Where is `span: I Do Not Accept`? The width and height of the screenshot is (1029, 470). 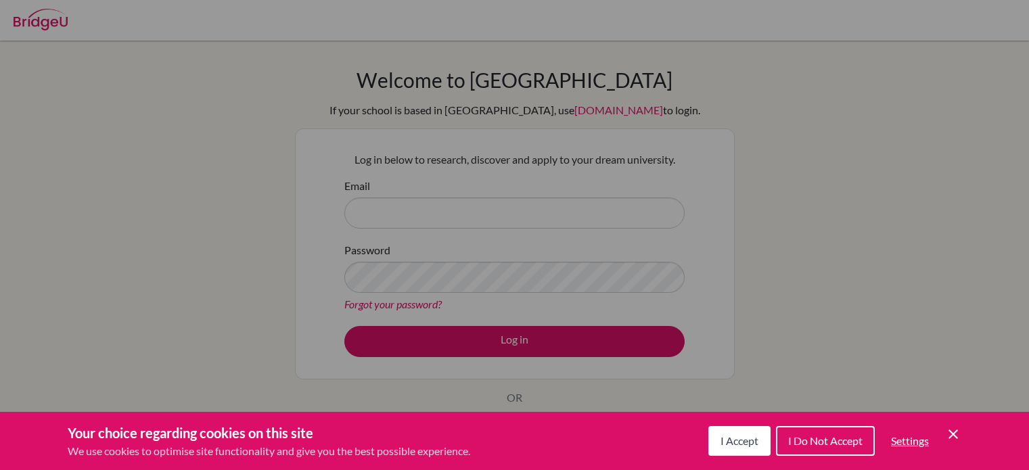
span: I Do Not Accept is located at coordinates (825, 440).